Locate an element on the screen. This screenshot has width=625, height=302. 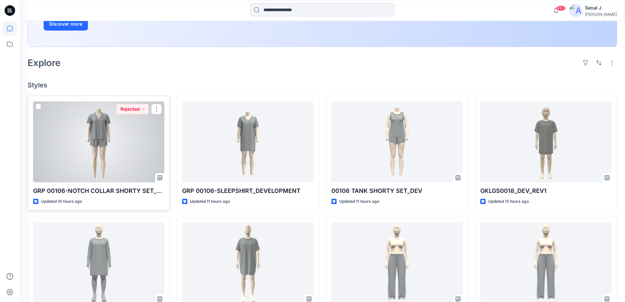
button: Discover more is located at coordinates (66, 24).